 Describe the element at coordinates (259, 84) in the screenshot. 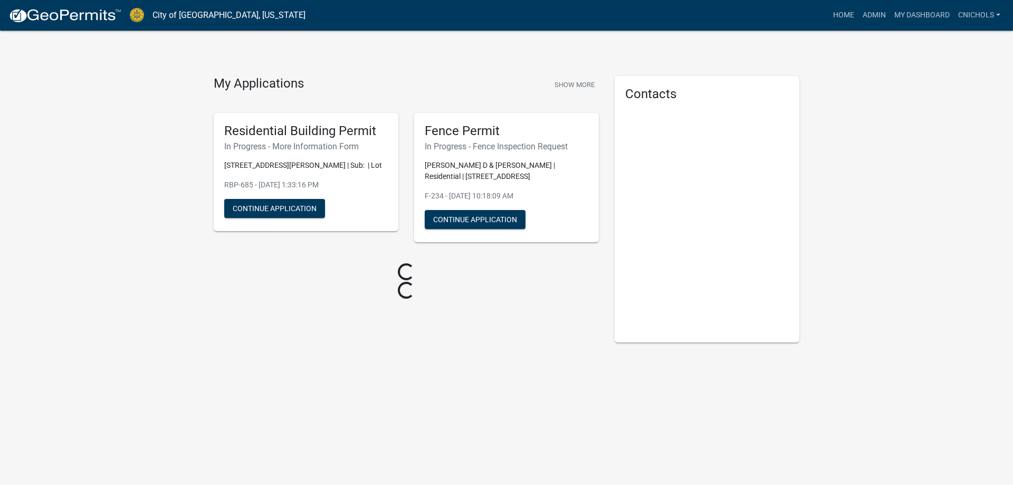

I see `h4: My Applications` at that location.